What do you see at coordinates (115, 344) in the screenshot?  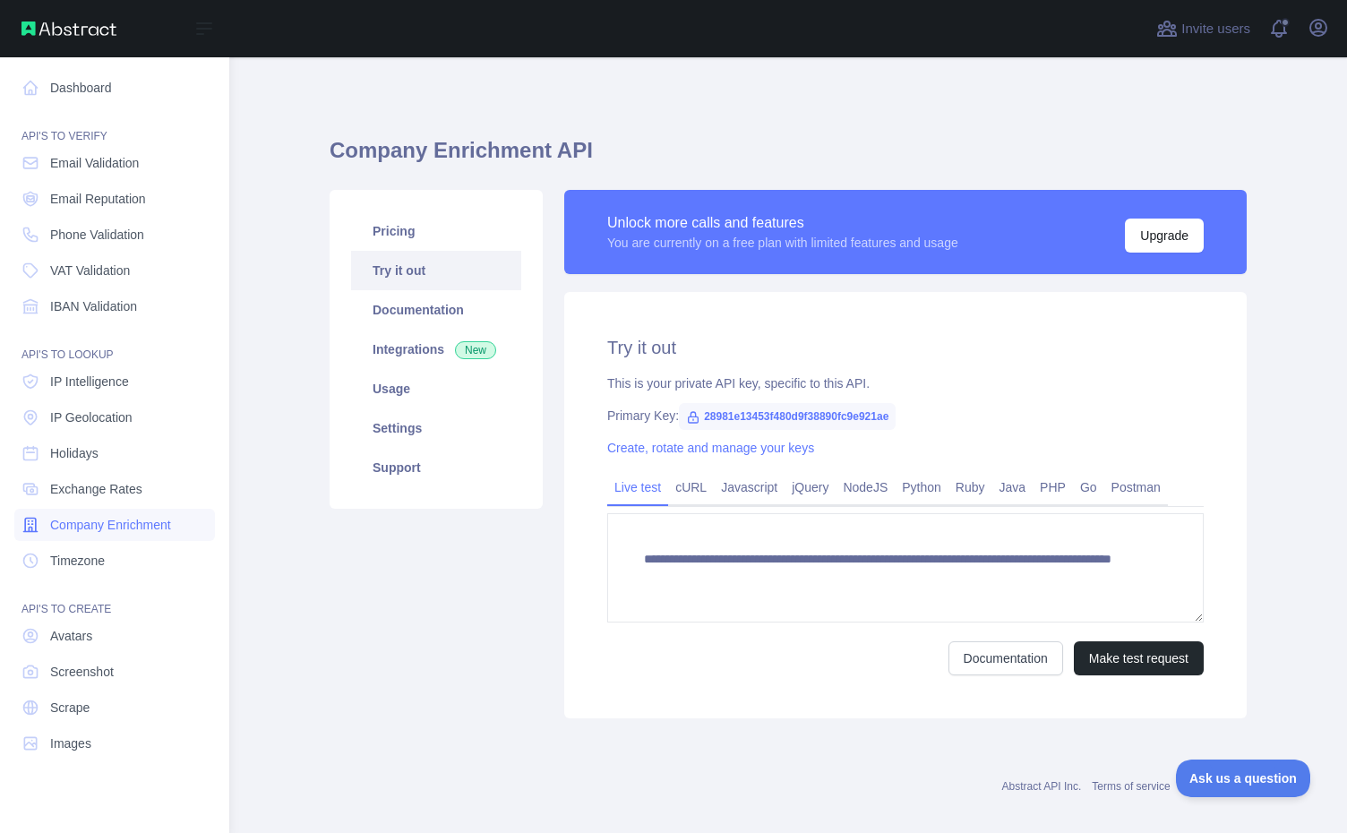 I see `div: API'S TO LOOKUP` at bounding box center [115, 344].